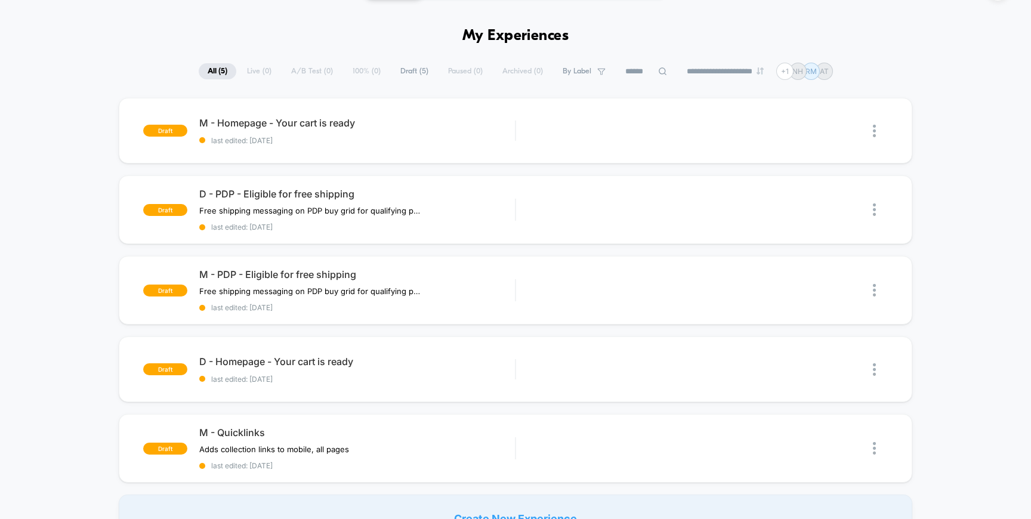  What do you see at coordinates (357, 433) in the screenshot?
I see `span: M - Quicklinks` at bounding box center [357, 433].